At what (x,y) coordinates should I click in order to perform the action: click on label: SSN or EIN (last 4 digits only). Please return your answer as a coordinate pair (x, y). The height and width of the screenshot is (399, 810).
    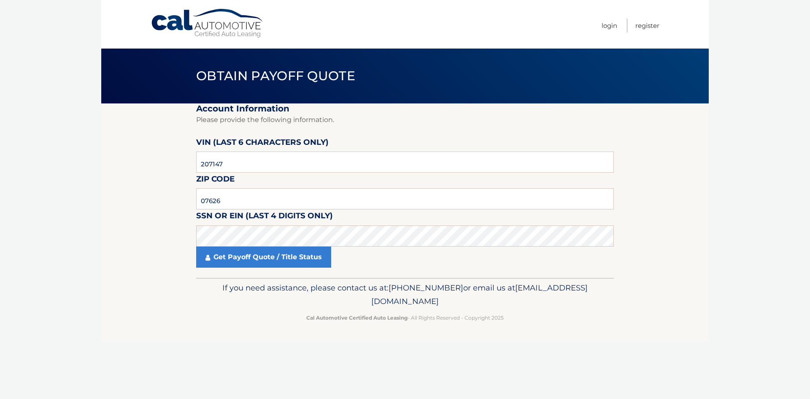
    Looking at the image, I should click on (265, 217).